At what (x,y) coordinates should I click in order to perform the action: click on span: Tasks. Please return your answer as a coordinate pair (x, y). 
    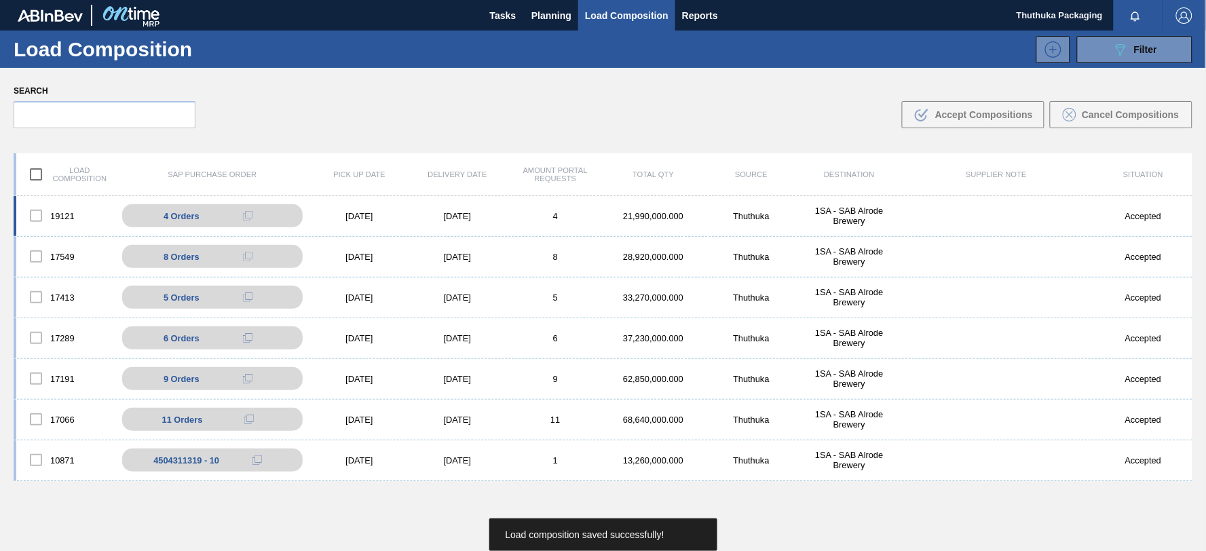
    Looking at the image, I should click on (503, 16).